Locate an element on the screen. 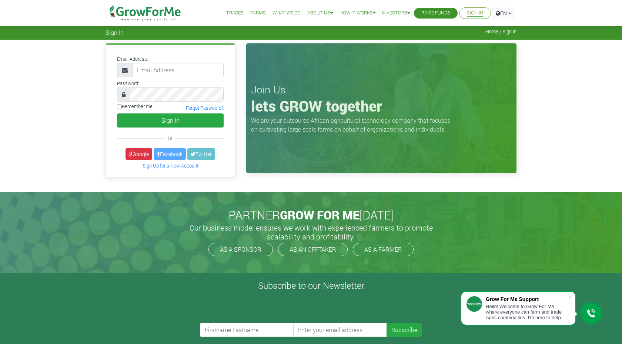 The width and height of the screenshot is (622, 344). a: Sign In is located at coordinates (475, 13).